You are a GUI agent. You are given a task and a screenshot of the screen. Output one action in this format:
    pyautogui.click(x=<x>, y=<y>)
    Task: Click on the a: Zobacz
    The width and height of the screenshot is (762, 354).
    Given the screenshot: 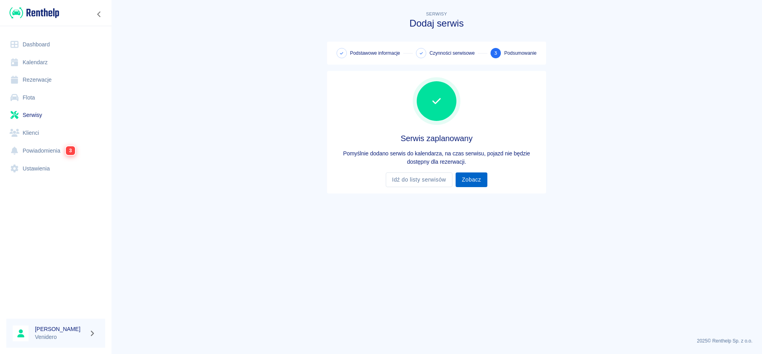 What is the action you would take?
    pyautogui.click(x=472, y=180)
    